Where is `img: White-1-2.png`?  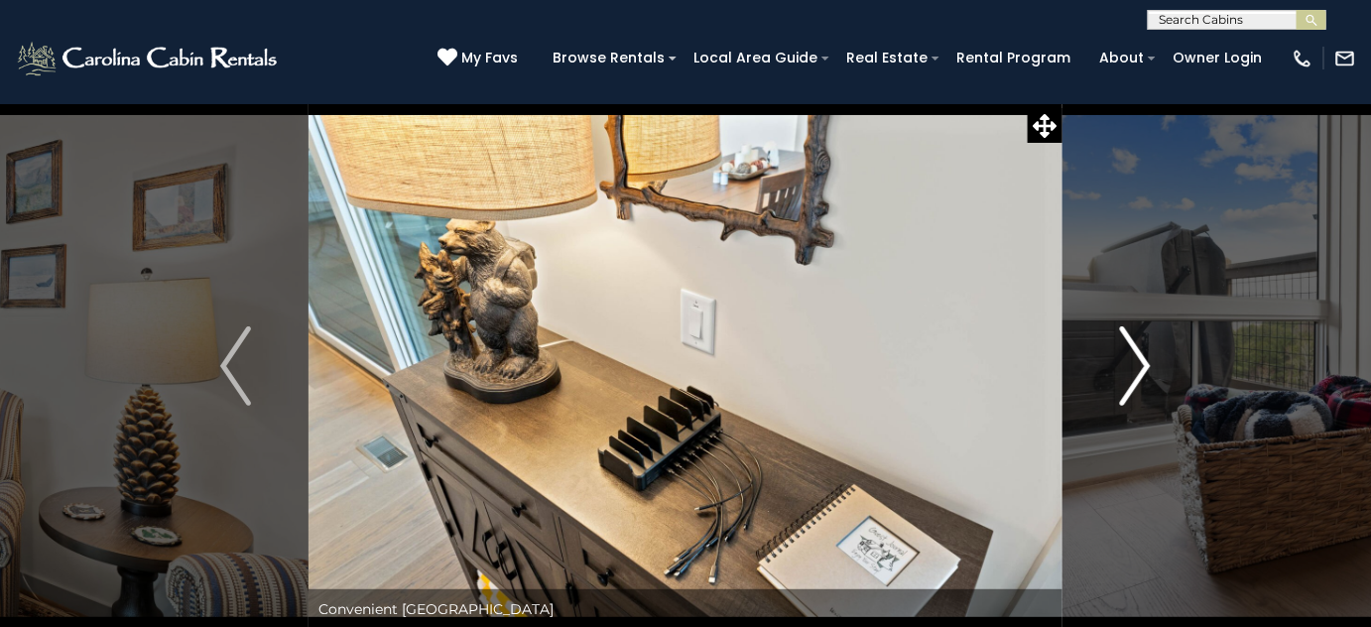
img: White-1-2.png is located at coordinates (149, 59).